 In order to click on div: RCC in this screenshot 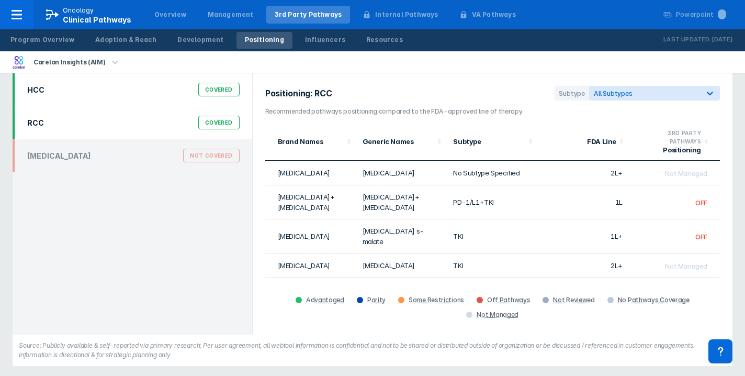, I will do `click(36, 122)`.